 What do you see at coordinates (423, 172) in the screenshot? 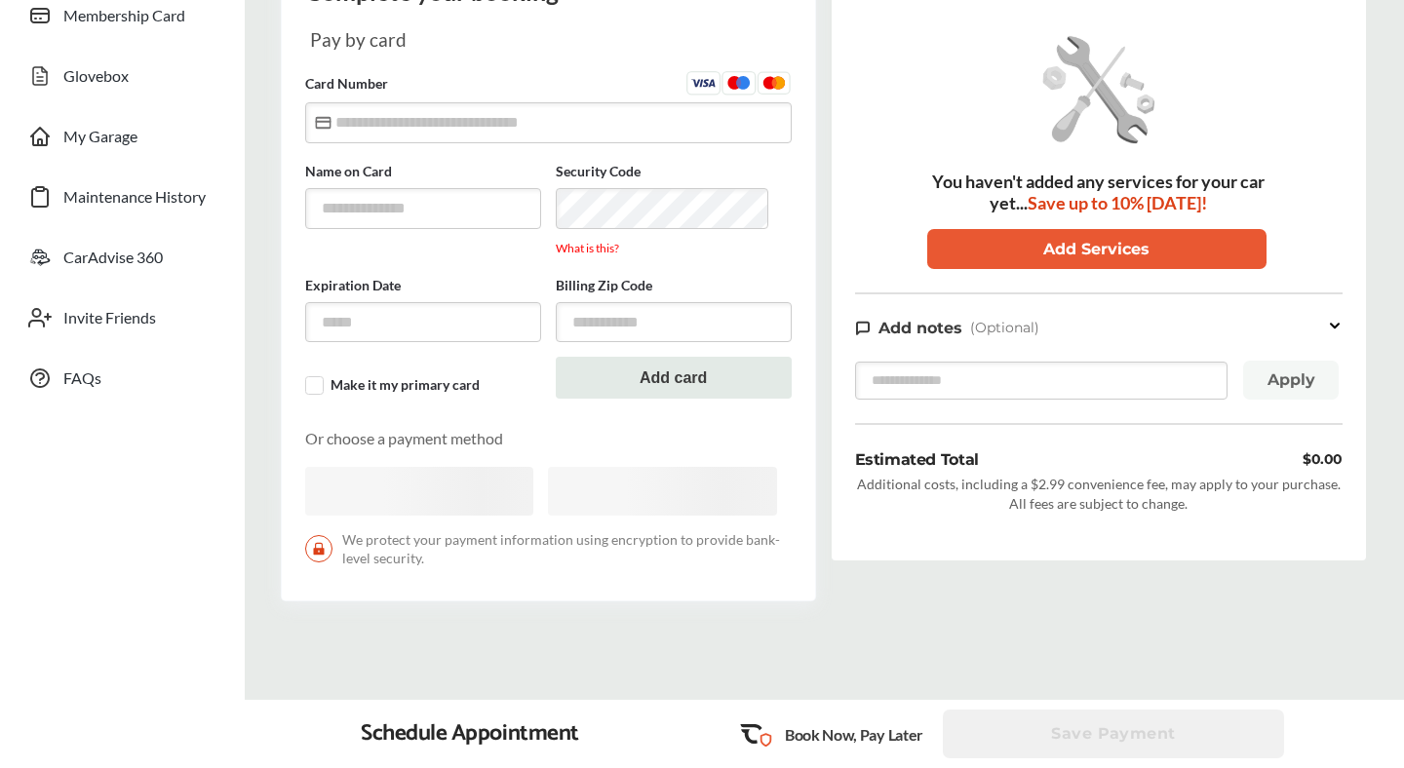
I see `label: Name on Card` at bounding box center [423, 172].